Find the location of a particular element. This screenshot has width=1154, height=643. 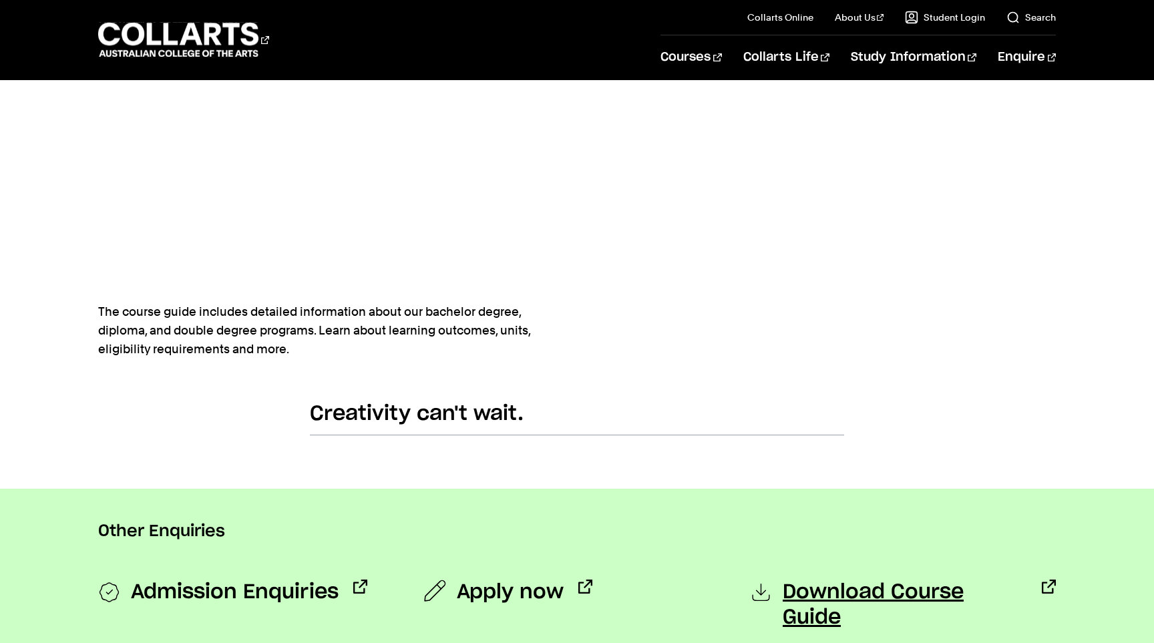

a: Admission Enquiries is located at coordinates (232, 593).